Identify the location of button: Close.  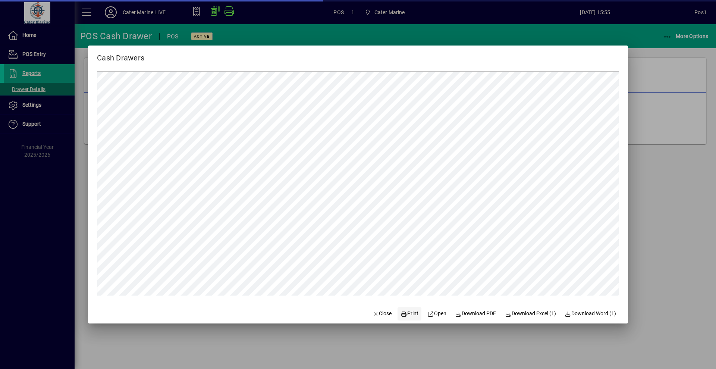
(382, 314).